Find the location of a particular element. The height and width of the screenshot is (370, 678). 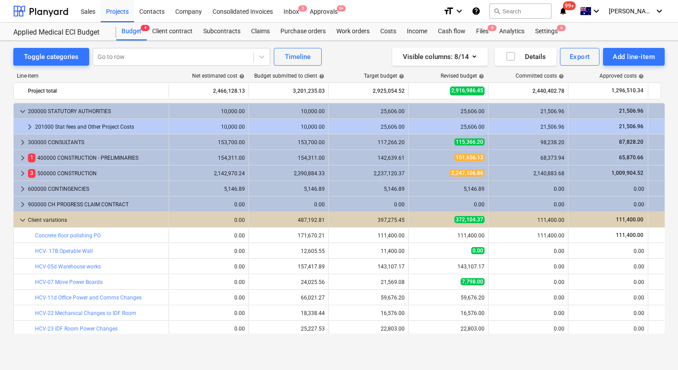

div: Client variations is located at coordinates (96, 220).